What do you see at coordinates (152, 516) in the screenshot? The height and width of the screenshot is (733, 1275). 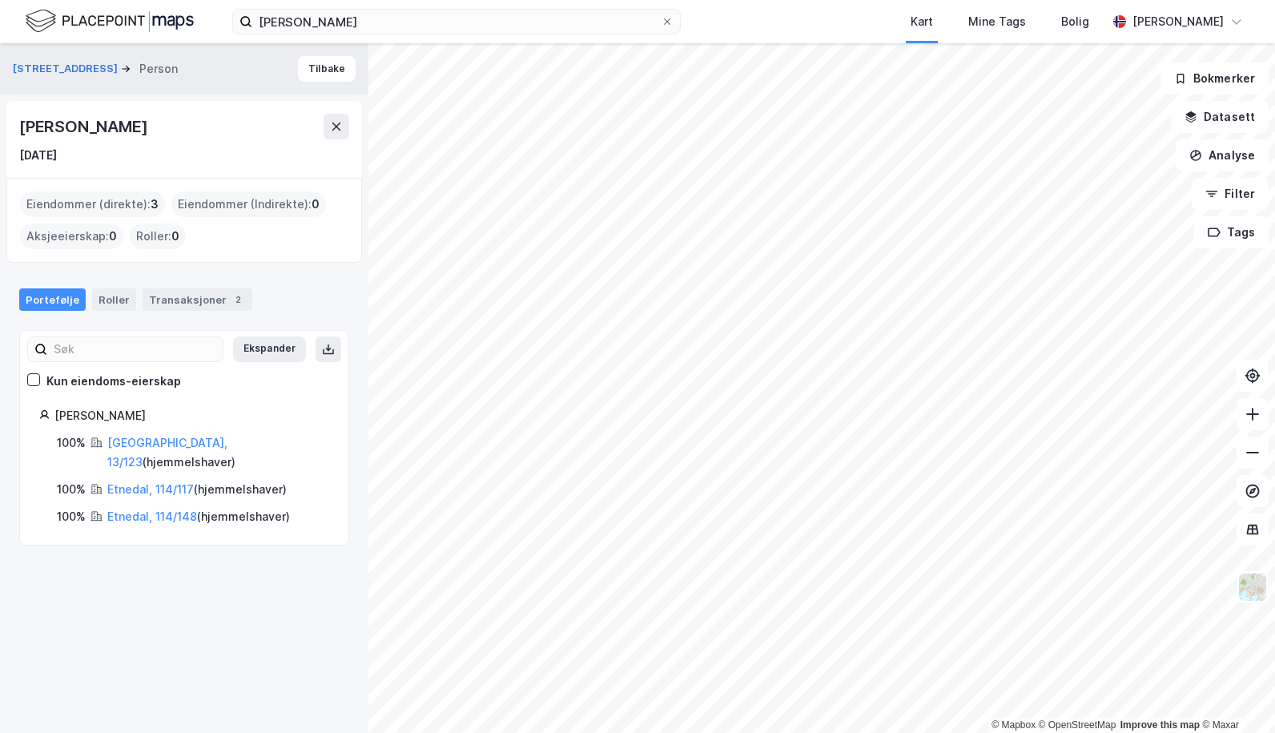 I see `a: Etnedal, 114/148` at bounding box center [152, 516].